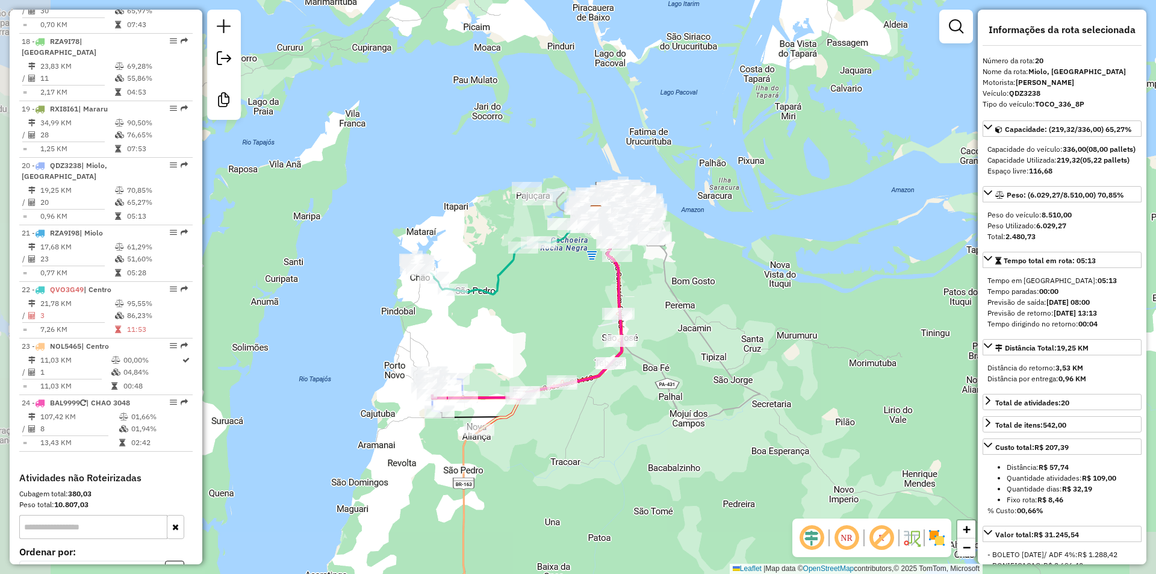 The height and width of the screenshot is (574, 1156). Describe the element at coordinates (1062, 489) in the screenshot. I see `div: Custo total:R$ 207,39` at that location.